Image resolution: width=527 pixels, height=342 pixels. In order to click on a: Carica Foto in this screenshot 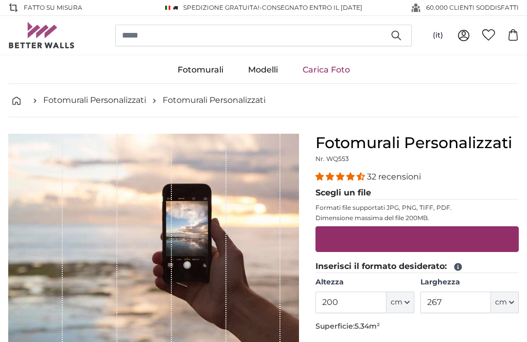, I will do `click(326, 70)`.